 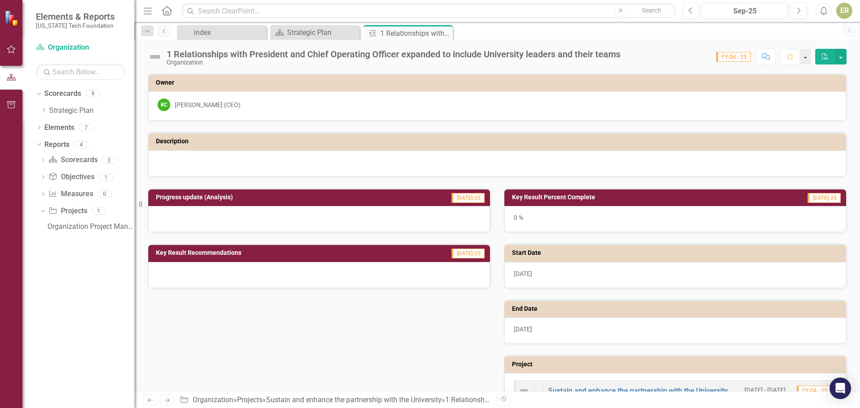 What do you see at coordinates (844, 11) in the screenshot?
I see `button: ER` at bounding box center [844, 11].